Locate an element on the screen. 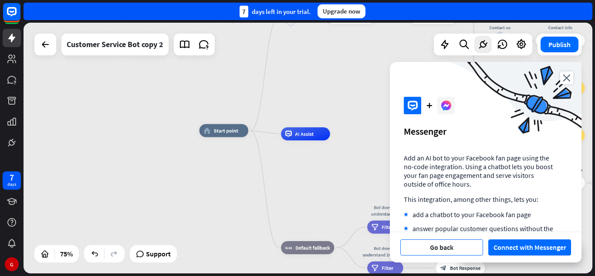  div: Messenger is located at coordinates (486, 131).